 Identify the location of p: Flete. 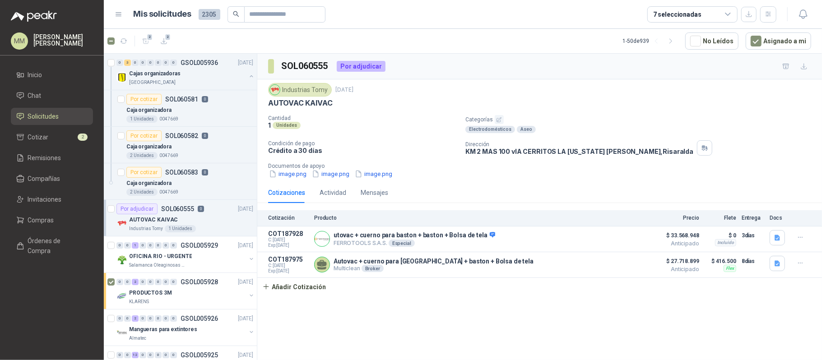
(720, 218).